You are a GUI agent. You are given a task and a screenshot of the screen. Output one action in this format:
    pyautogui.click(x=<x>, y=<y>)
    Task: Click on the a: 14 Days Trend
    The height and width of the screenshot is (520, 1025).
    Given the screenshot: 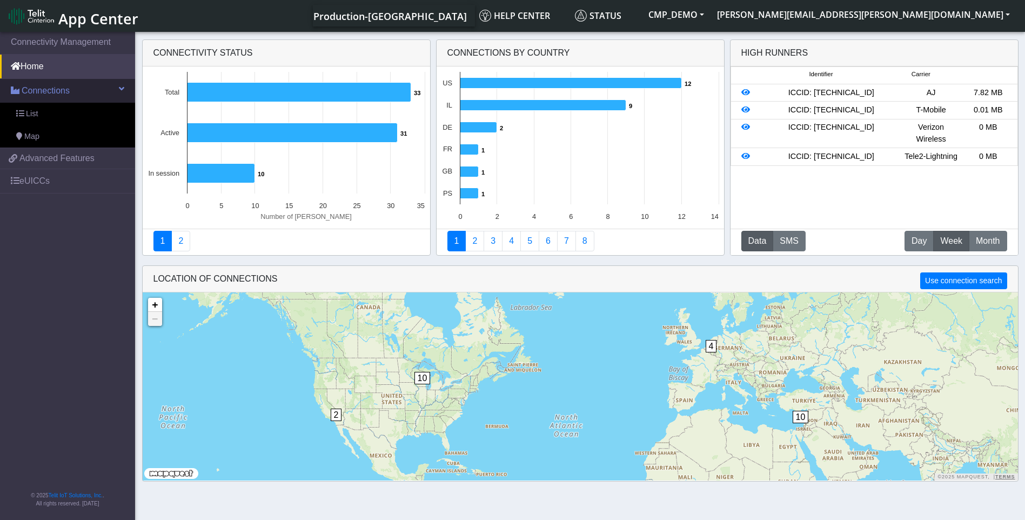 What is the action you would take?
    pyautogui.click(x=548, y=241)
    